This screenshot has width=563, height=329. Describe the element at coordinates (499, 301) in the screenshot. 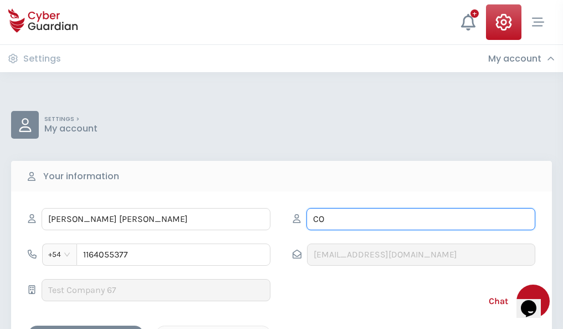

I see `span: Chat` at that location.